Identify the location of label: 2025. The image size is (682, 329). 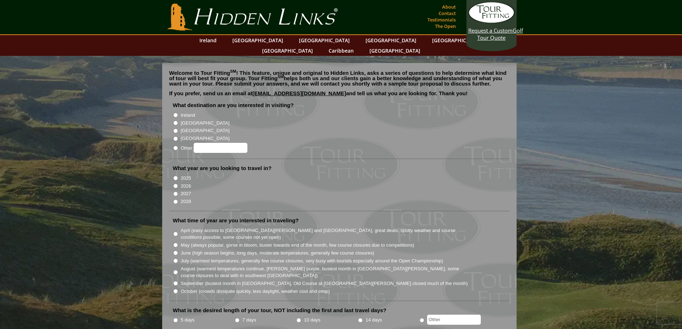
(186, 178).